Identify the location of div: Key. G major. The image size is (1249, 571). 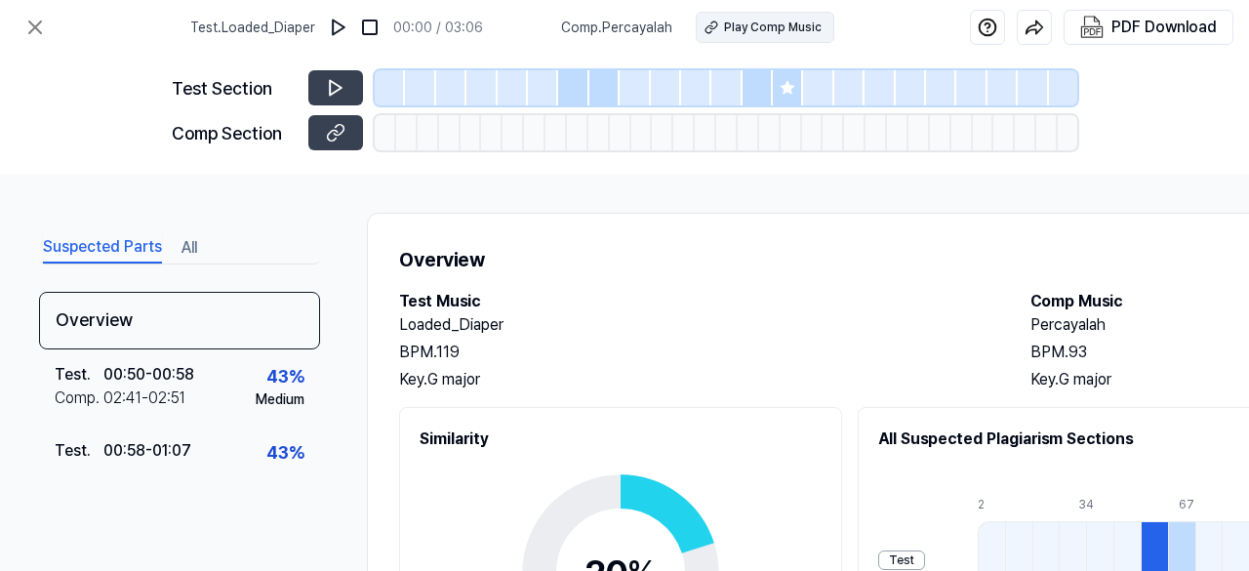
(695, 380).